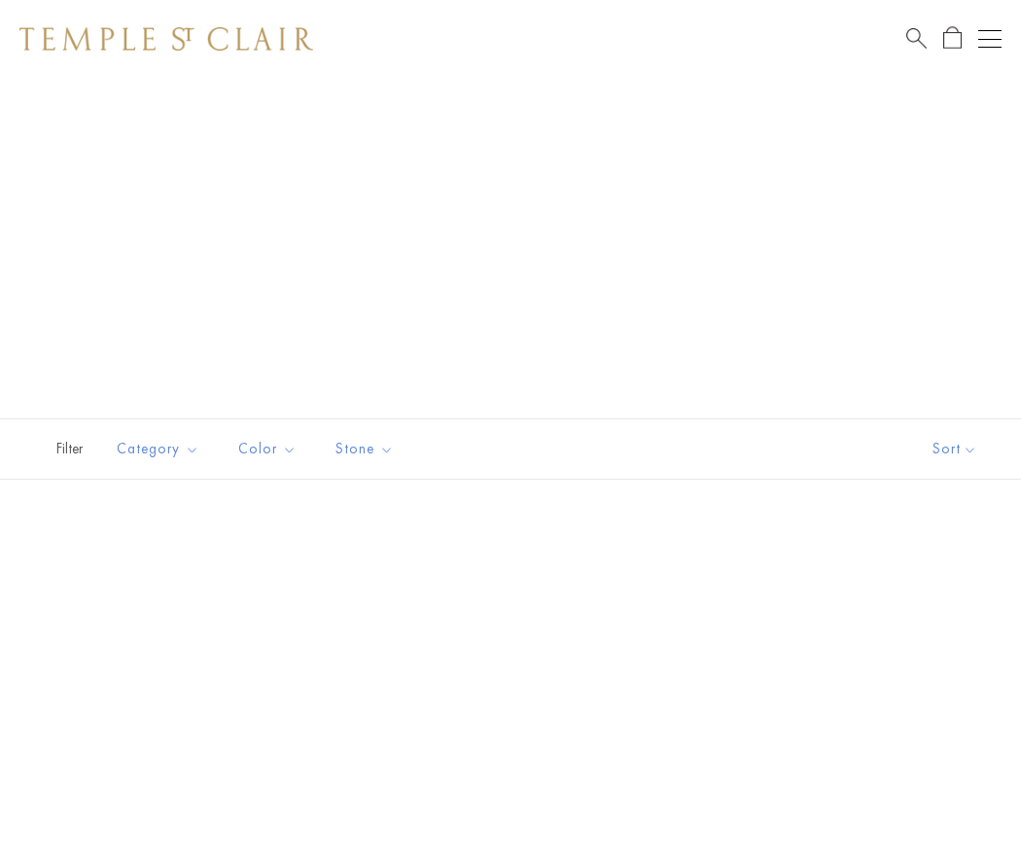  What do you see at coordinates (269, 448) in the screenshot?
I see `span: Color` at bounding box center [269, 448].